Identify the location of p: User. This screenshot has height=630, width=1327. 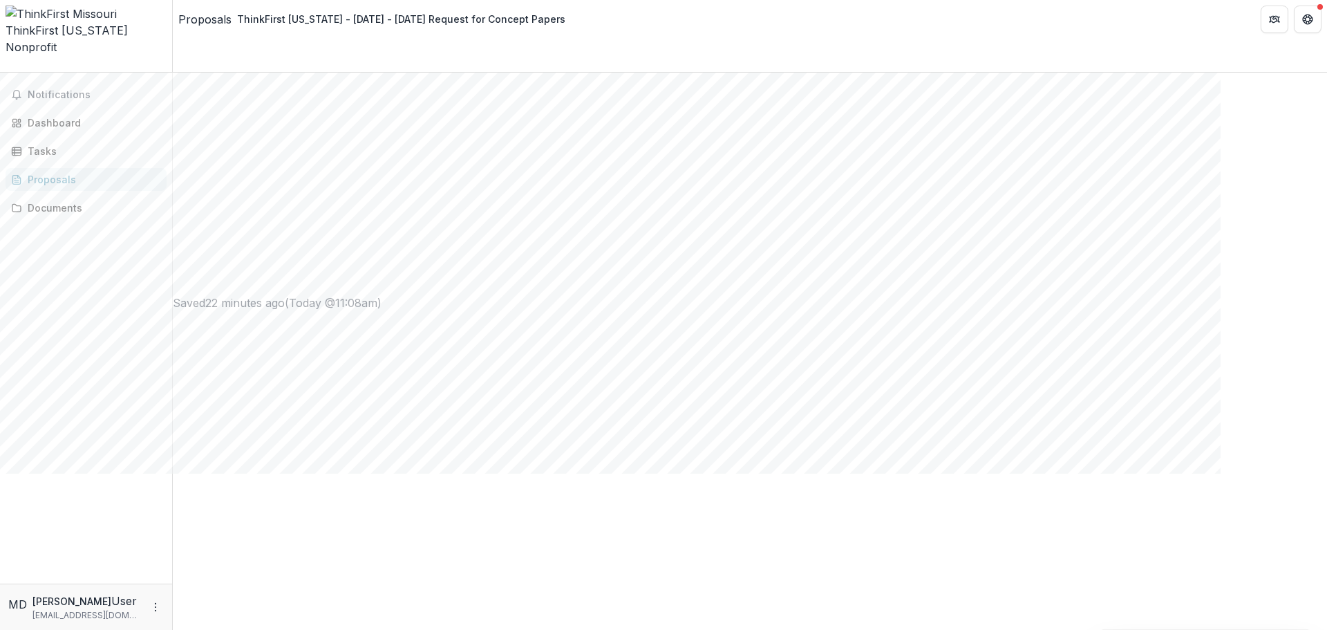
(124, 601).